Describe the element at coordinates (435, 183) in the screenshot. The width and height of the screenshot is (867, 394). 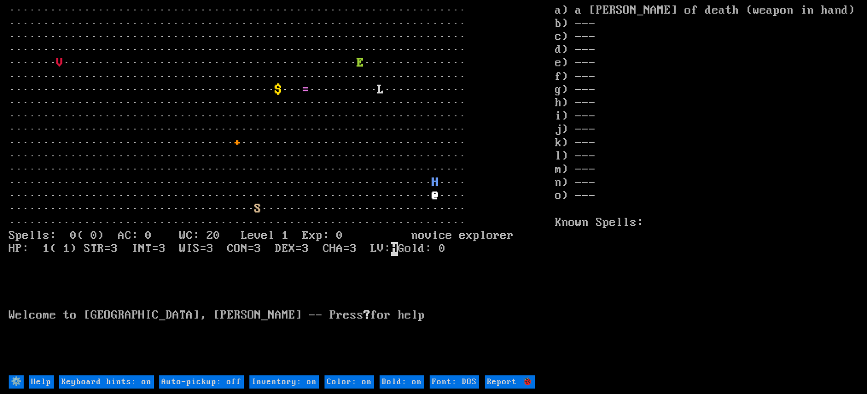
I see `font: H` at that location.